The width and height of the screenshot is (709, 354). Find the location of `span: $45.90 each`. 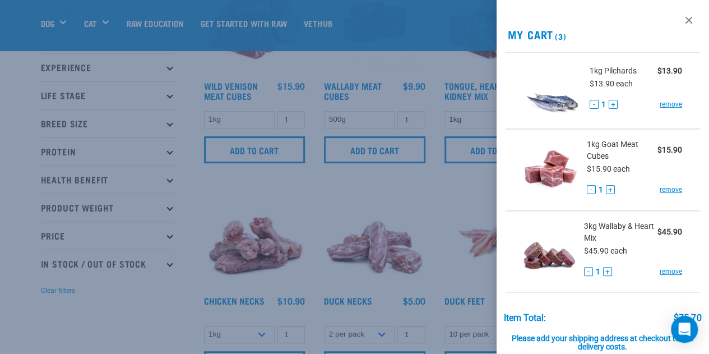

span: $45.90 each is located at coordinates (605, 251).